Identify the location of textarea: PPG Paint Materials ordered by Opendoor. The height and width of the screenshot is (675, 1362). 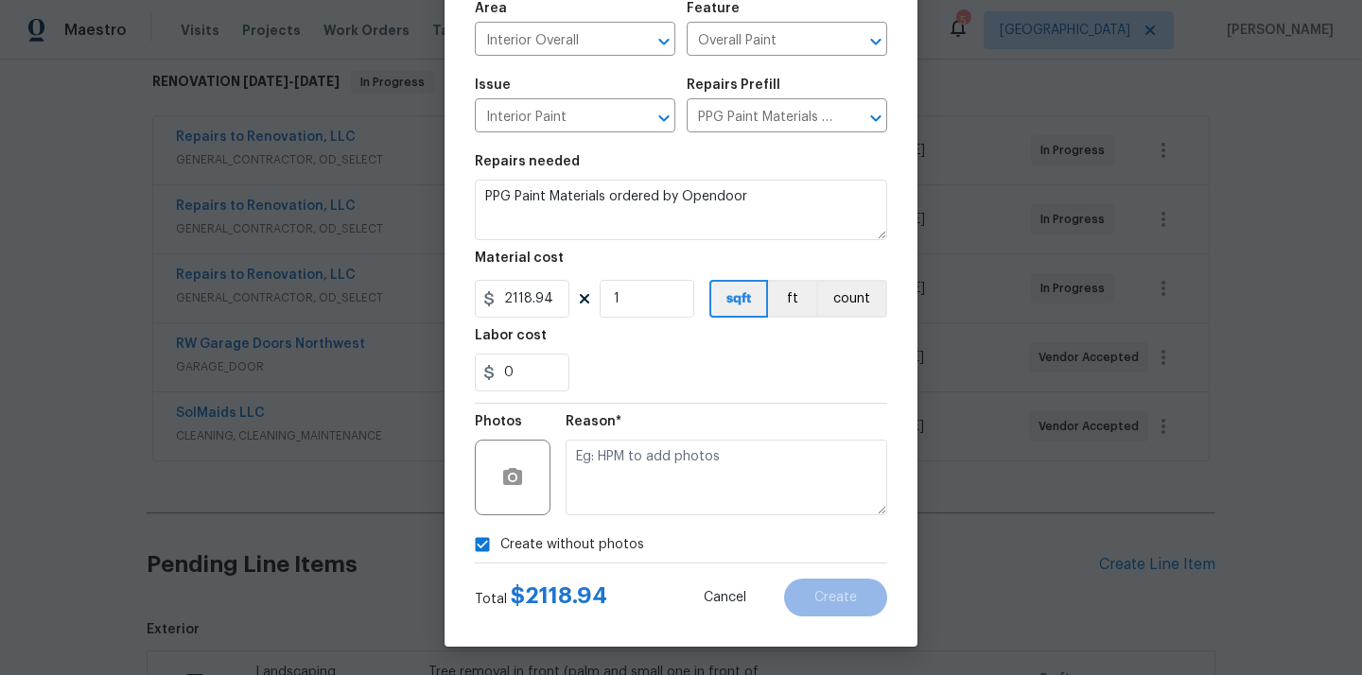
(681, 210).